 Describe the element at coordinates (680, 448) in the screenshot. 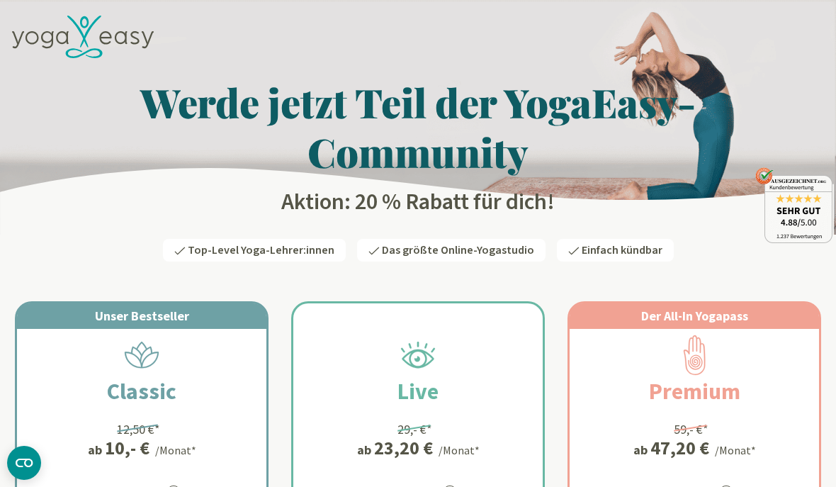

I see `div: 47,20 €` at that location.